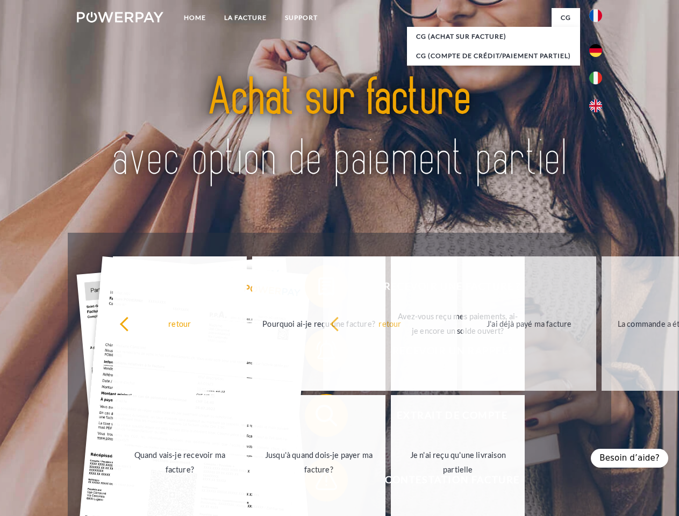  What do you see at coordinates (630, 458) in the screenshot?
I see `div: Besoin d’aide?` at bounding box center [630, 458].